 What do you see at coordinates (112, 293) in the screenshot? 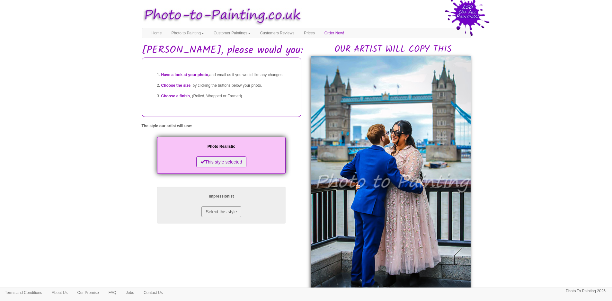
I see `a: FAQ` at bounding box center [112, 293].